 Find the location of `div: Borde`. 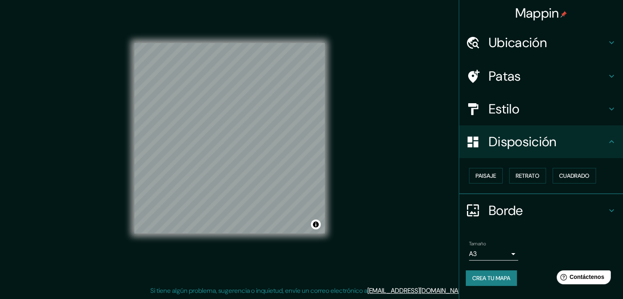

div: Borde is located at coordinates (541, 211).